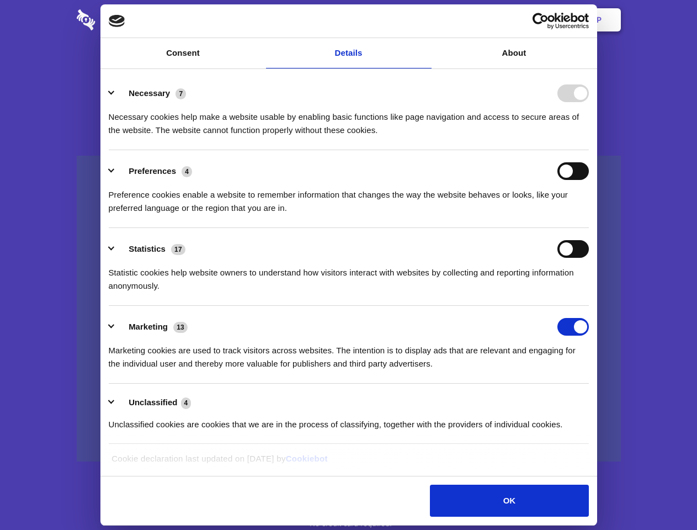 Image resolution: width=697 pixels, height=530 pixels. I want to click on button: Unclassified (4), so click(153, 402).